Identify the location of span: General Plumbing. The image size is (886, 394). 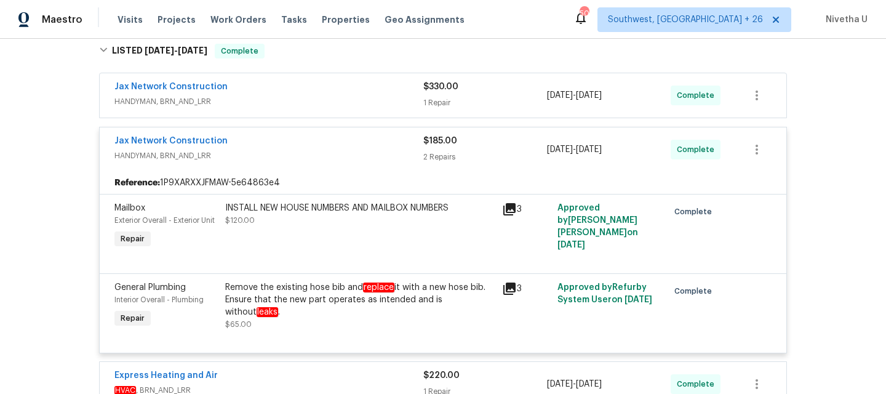
(150, 287).